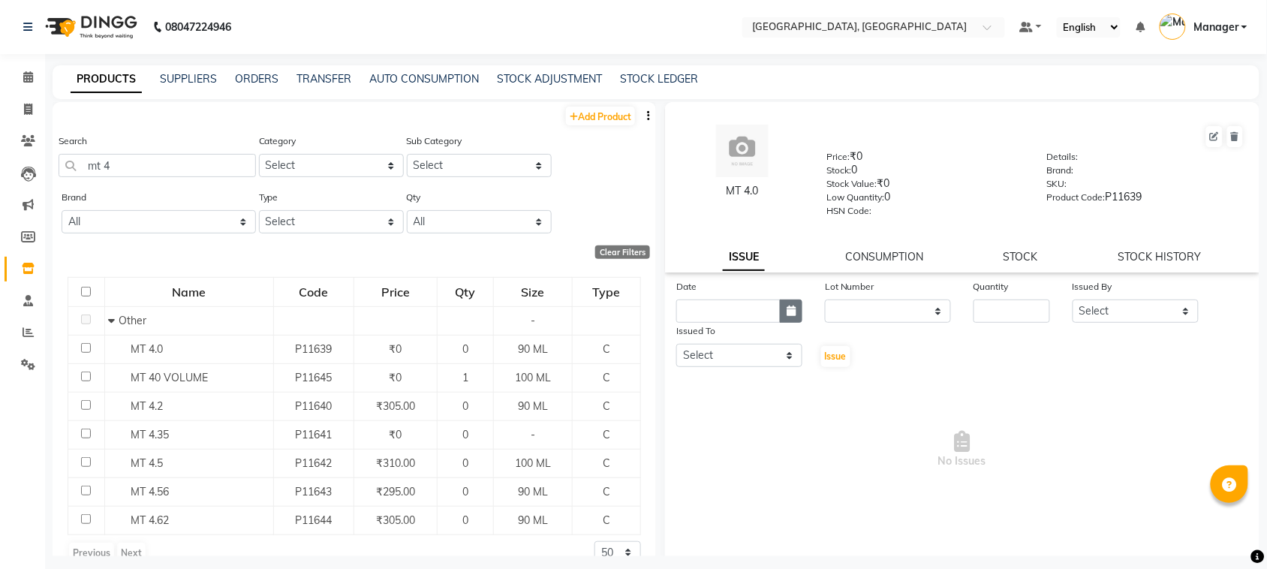  I want to click on label: Sub Category, so click(435, 141).